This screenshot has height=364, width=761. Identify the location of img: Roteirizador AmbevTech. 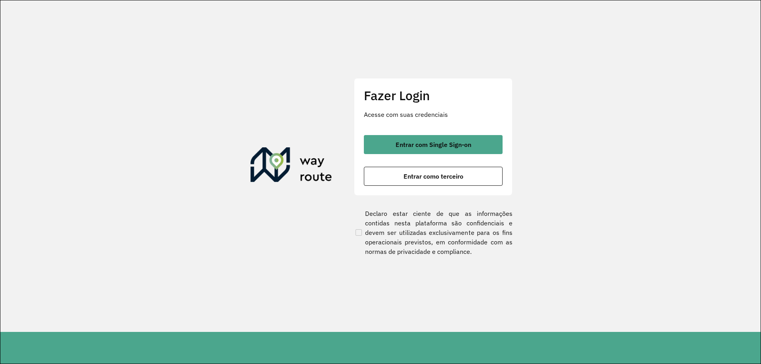
(291, 166).